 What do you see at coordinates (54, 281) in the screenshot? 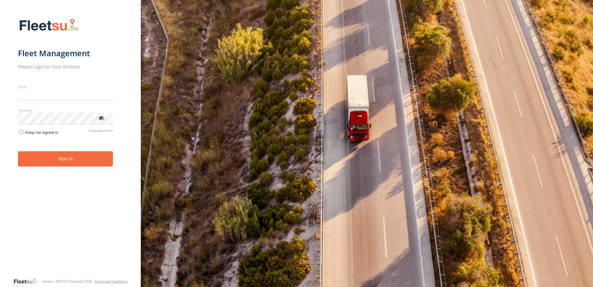
I see `div: Version: 308.01` at bounding box center [54, 281].